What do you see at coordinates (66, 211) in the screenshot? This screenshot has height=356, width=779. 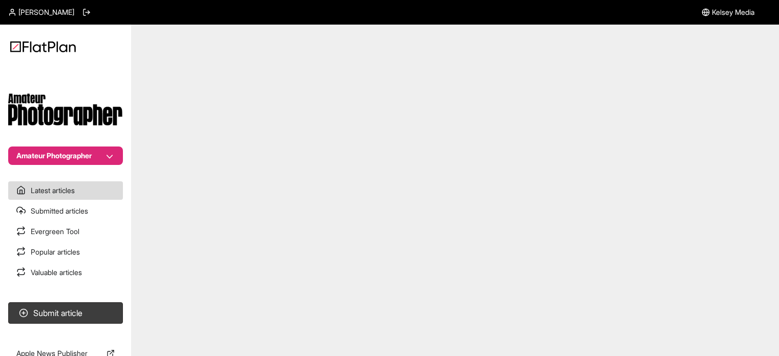 I see `a: Submitted articles` at bounding box center [66, 211].